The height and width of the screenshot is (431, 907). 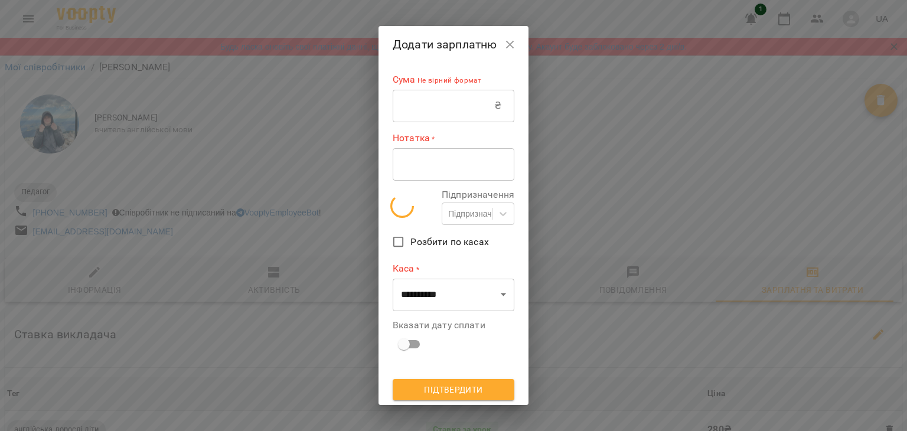 I want to click on label: Сума, so click(x=454, y=80).